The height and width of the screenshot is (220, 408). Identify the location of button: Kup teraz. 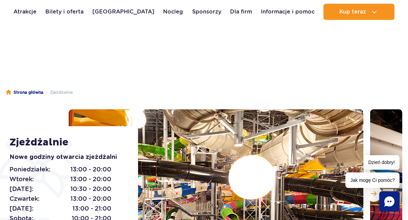
(359, 12).